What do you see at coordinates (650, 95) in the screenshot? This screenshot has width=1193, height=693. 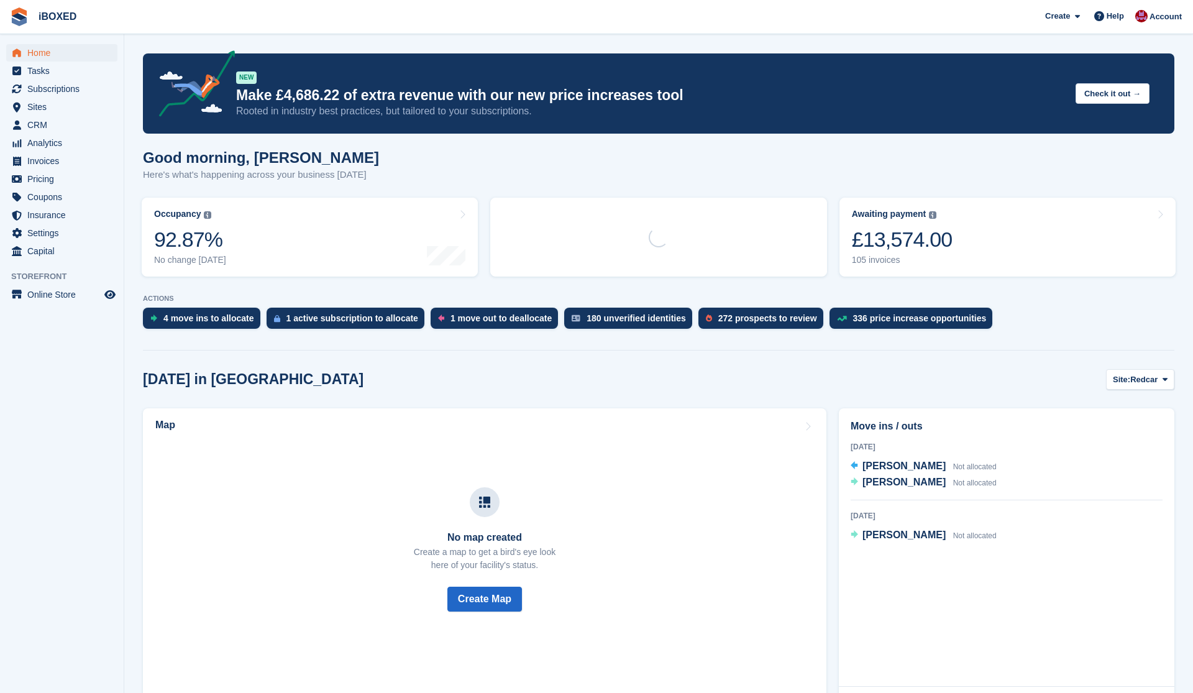 I see `p: Make £4,686.22 of extra revenue with our new price increases tool` at bounding box center [650, 95].